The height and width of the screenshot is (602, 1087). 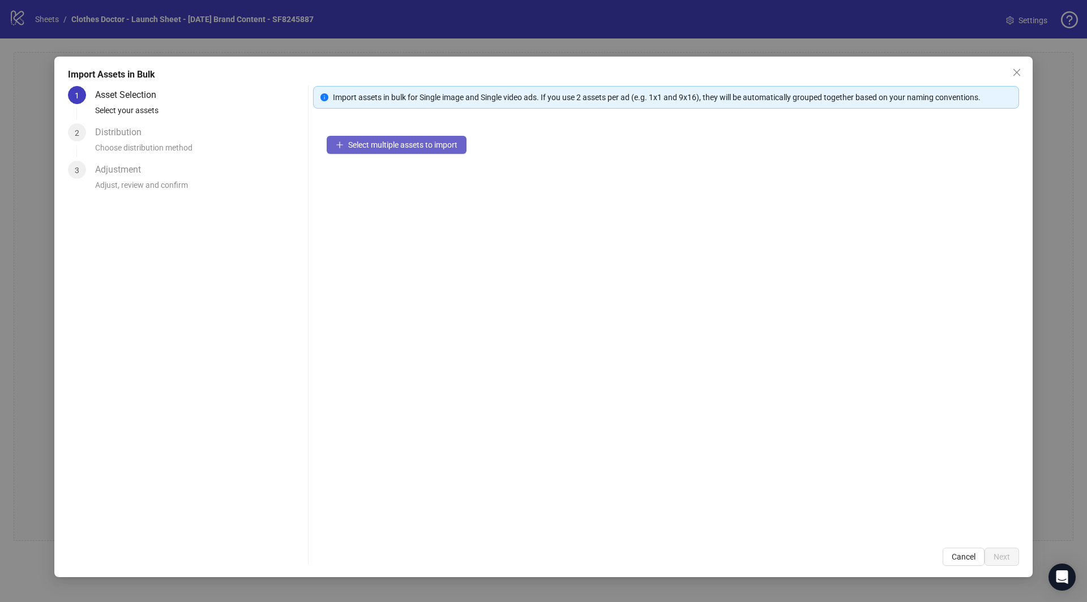 I want to click on span: close, so click(x=1017, y=72).